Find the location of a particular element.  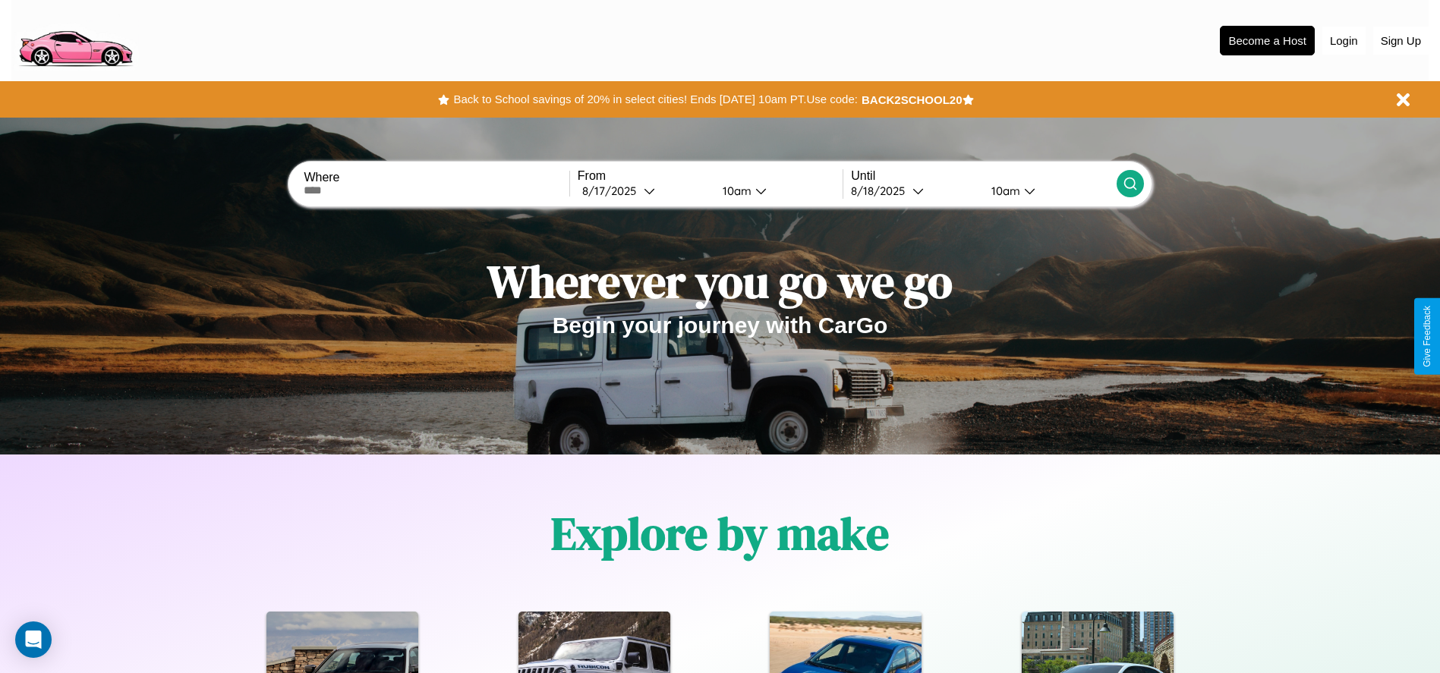

b: BACK2SCHOOL20 is located at coordinates (912, 99).